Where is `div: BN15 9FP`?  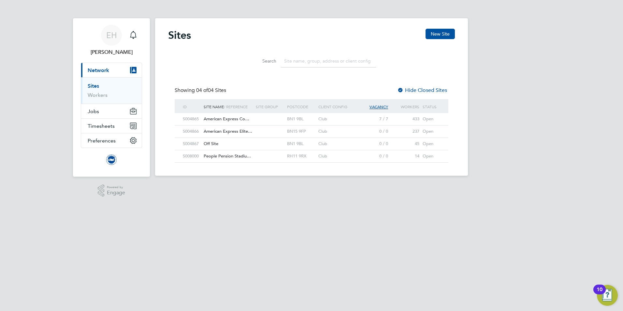 div: BN15 9FP is located at coordinates (301, 131).